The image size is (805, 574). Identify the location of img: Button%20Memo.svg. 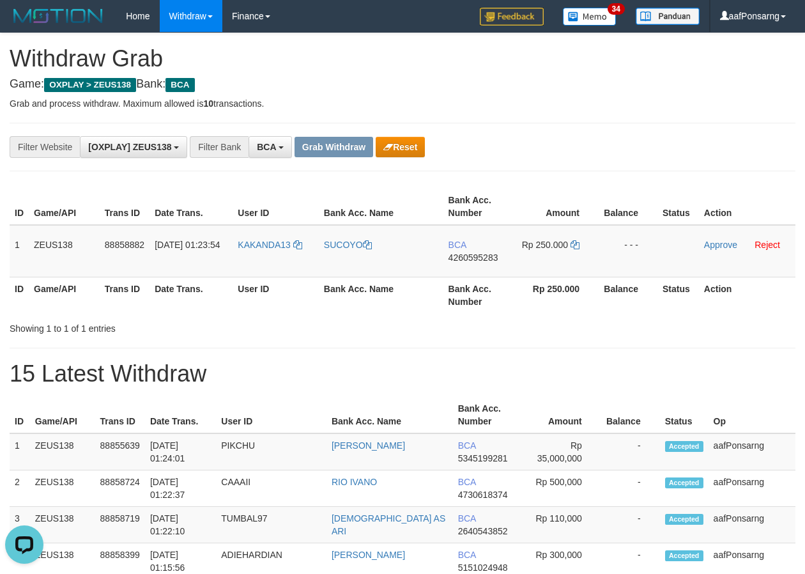
(590, 17).